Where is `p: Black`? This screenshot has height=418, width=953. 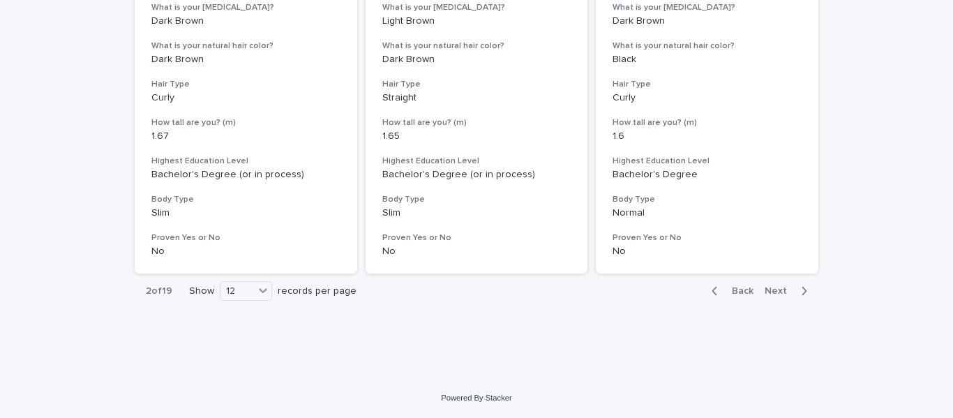 p: Black is located at coordinates (707, 59).